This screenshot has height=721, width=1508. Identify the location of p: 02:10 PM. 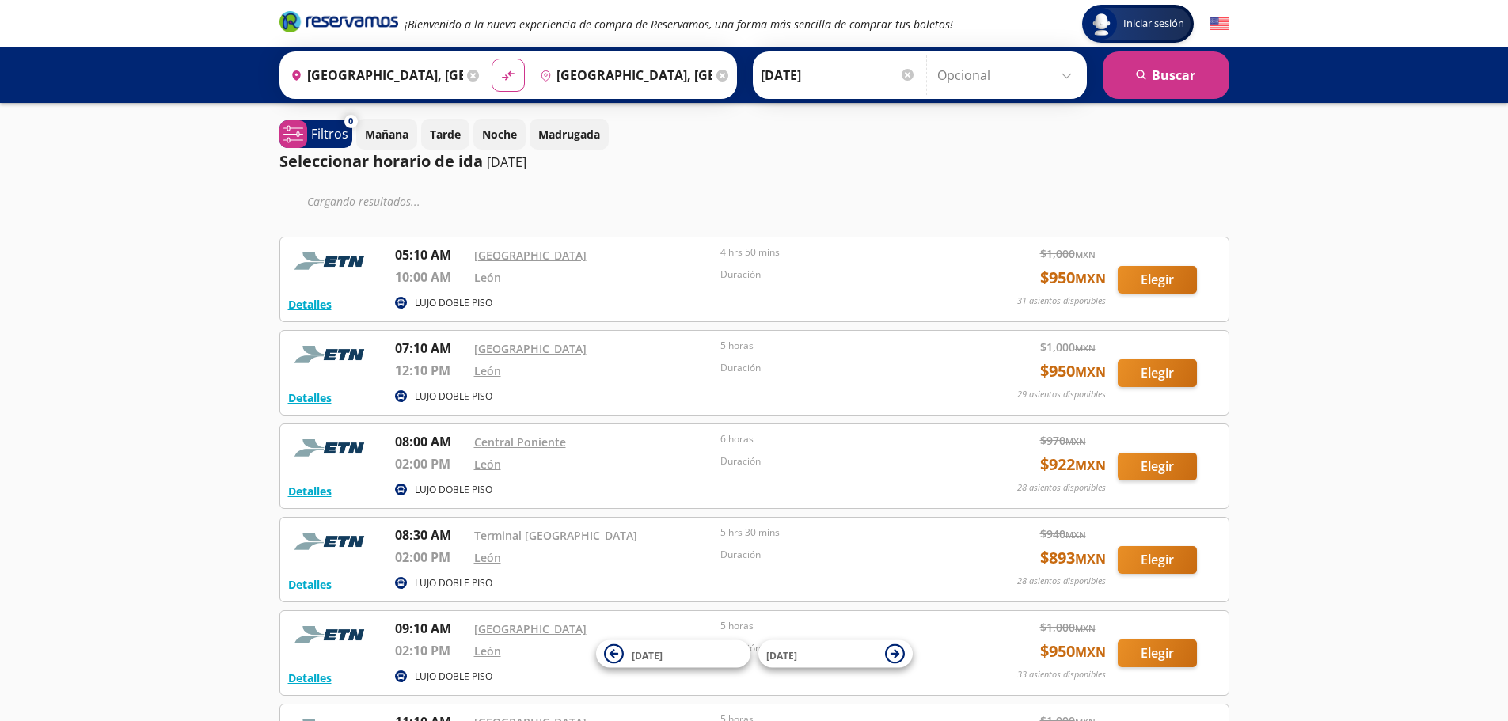
(431, 651).